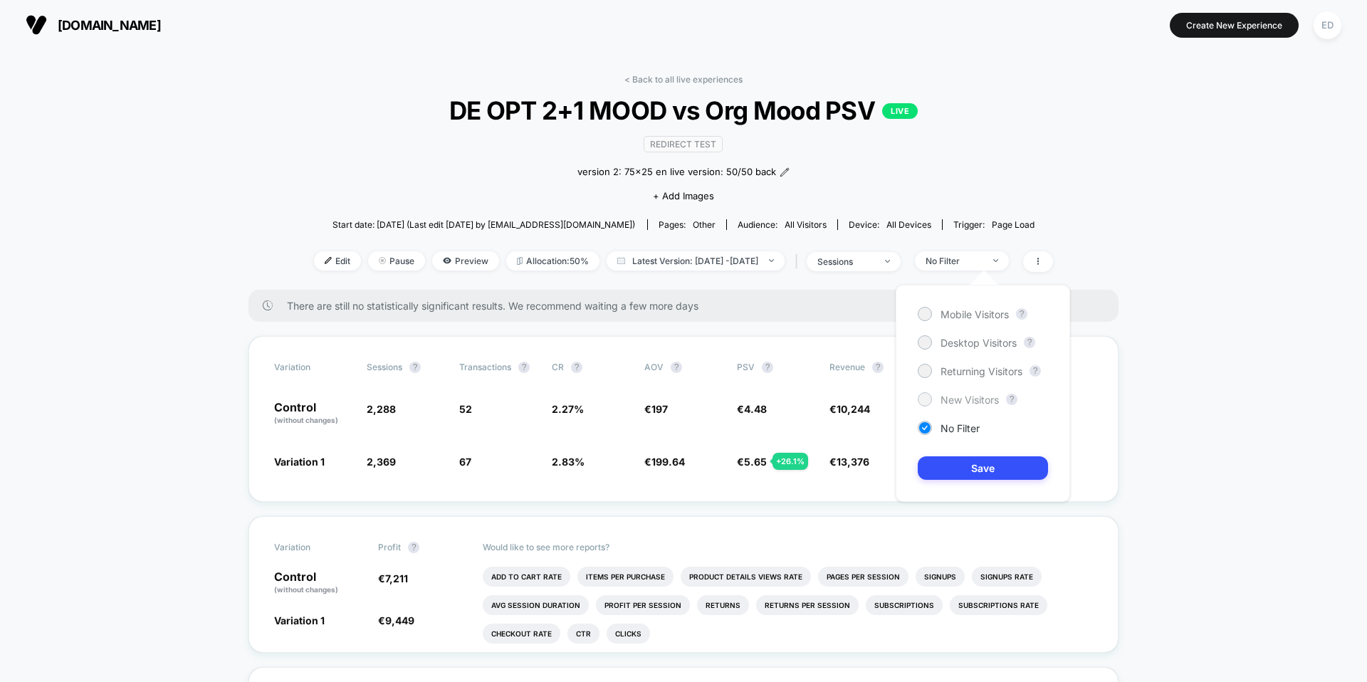 The height and width of the screenshot is (682, 1367). What do you see at coordinates (790, 461) in the screenshot?
I see `div: + 26.1 %` at bounding box center [790, 461].